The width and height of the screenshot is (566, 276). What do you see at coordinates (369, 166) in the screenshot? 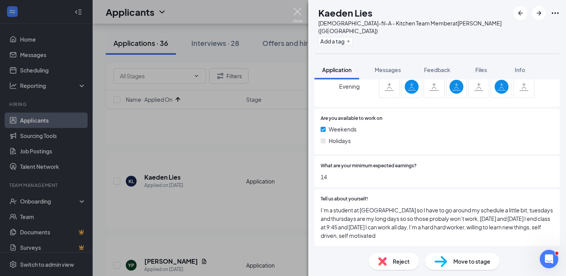
I see `span: What are your minimum expected earnings?` at bounding box center [369, 166].